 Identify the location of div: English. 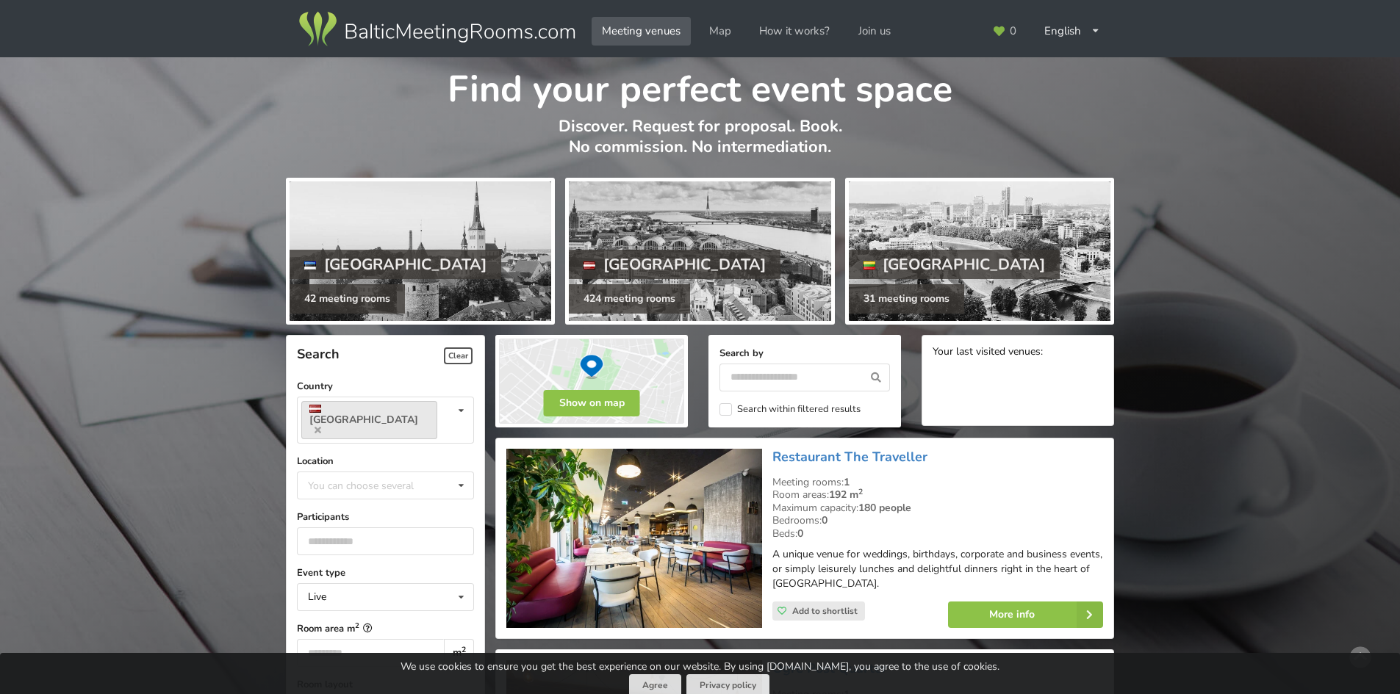
(1072, 31).